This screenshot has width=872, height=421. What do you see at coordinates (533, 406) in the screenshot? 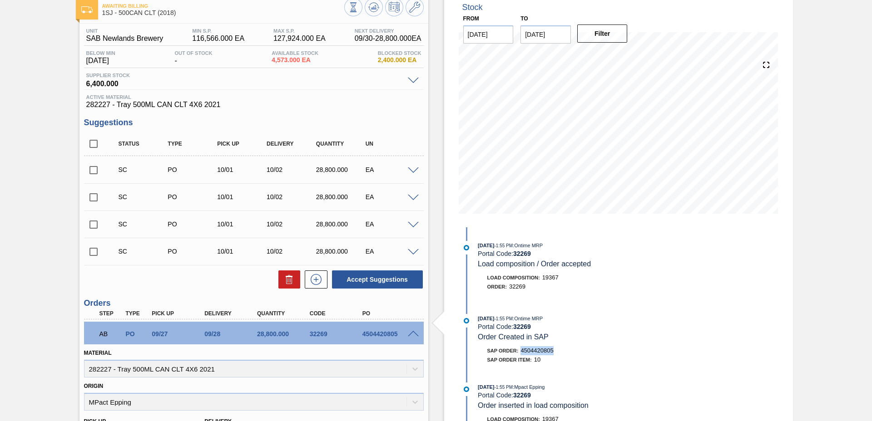
I see `span: Order inserted in load composition` at bounding box center [533, 406].